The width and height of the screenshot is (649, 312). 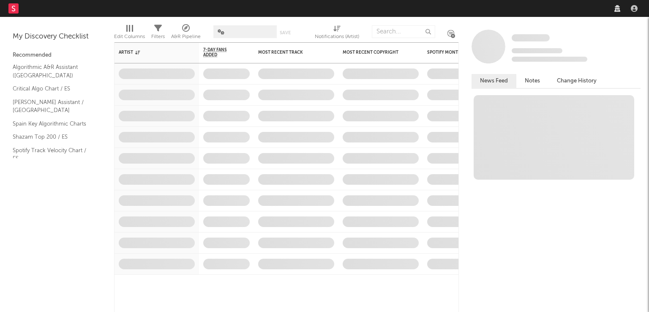 I want to click on div: Recommended, so click(x=57, y=55).